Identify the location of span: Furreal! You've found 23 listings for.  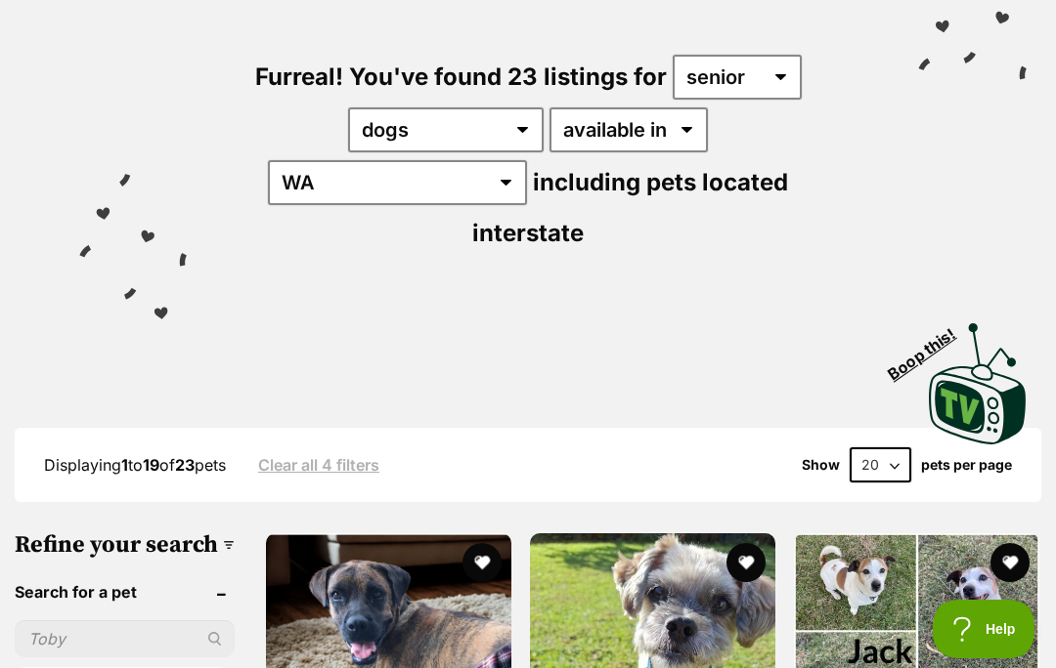
(460, 76).